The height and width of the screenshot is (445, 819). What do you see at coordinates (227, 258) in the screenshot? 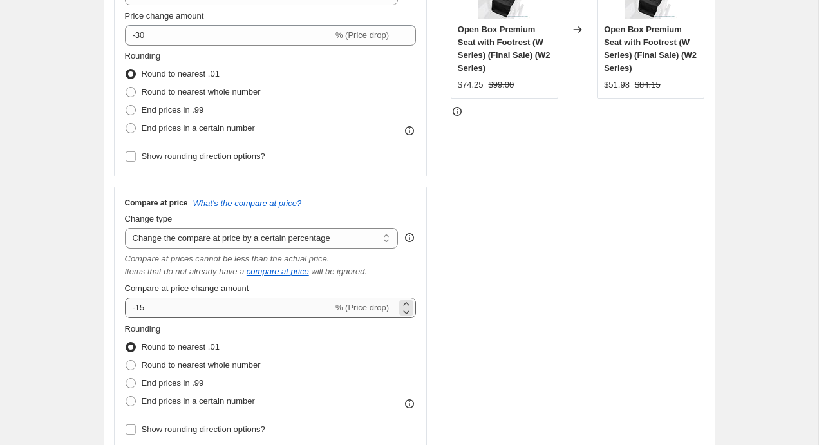
I see `i: Compare at prices cannot be less than the actual price.` at bounding box center [227, 258].